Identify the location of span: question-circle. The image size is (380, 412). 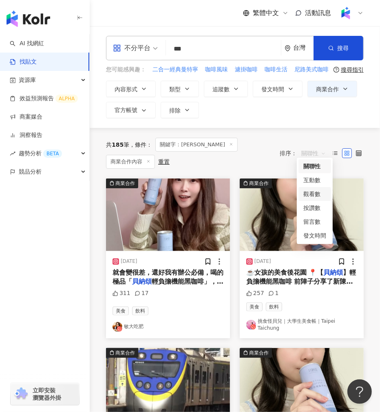
(336, 70).